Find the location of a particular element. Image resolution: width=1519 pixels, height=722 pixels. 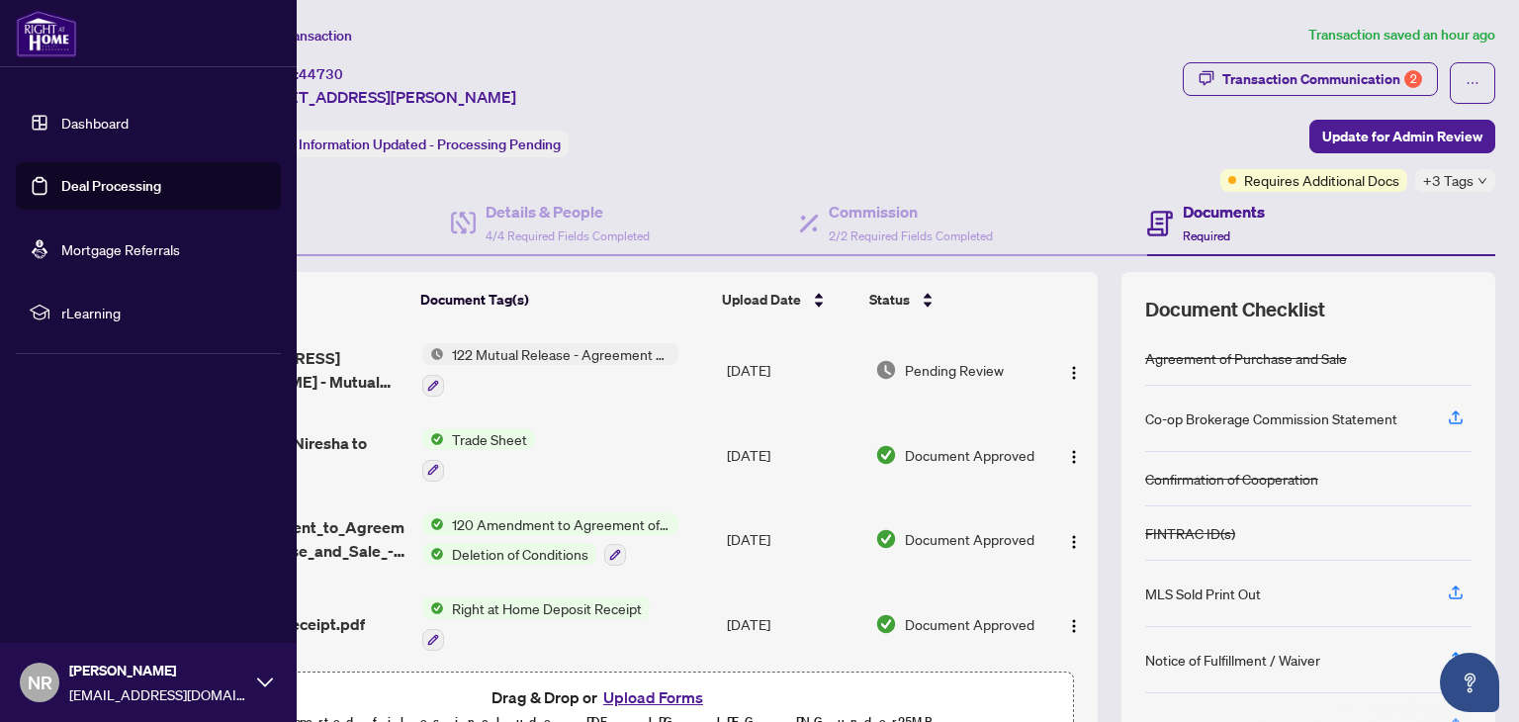

span: Trade Sheet is located at coordinates (489, 439).